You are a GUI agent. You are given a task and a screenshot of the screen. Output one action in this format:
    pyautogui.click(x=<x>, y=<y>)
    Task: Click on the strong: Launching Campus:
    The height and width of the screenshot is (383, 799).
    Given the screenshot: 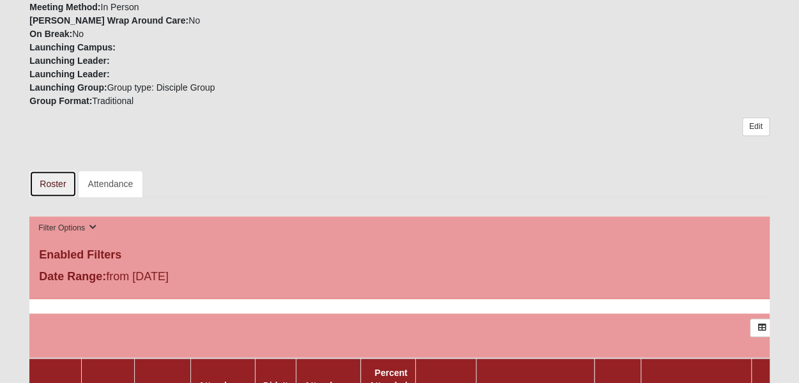 What is the action you would take?
    pyautogui.click(x=72, y=47)
    